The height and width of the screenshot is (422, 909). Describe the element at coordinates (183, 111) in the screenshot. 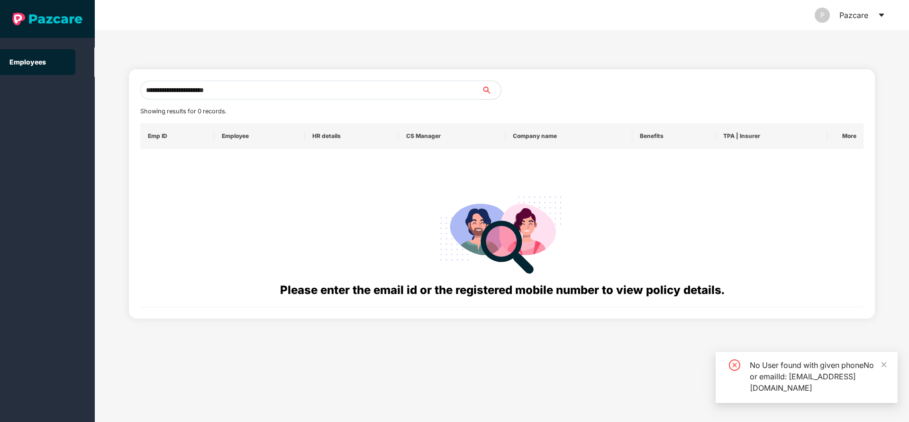

I see `span: Showing results for 0 records.` at that location.